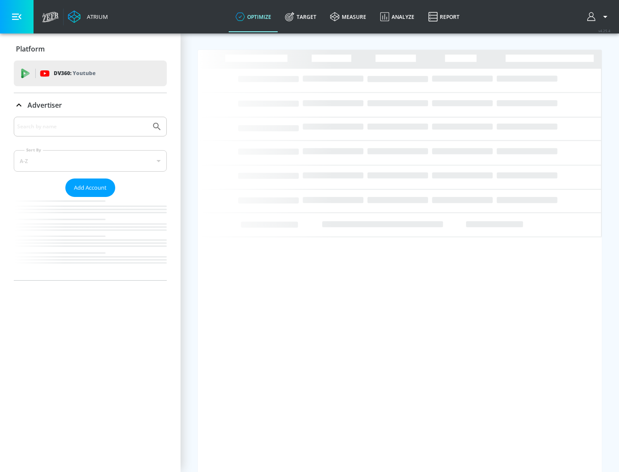 This screenshot has width=619, height=472. I want to click on a: optimize, so click(253, 17).